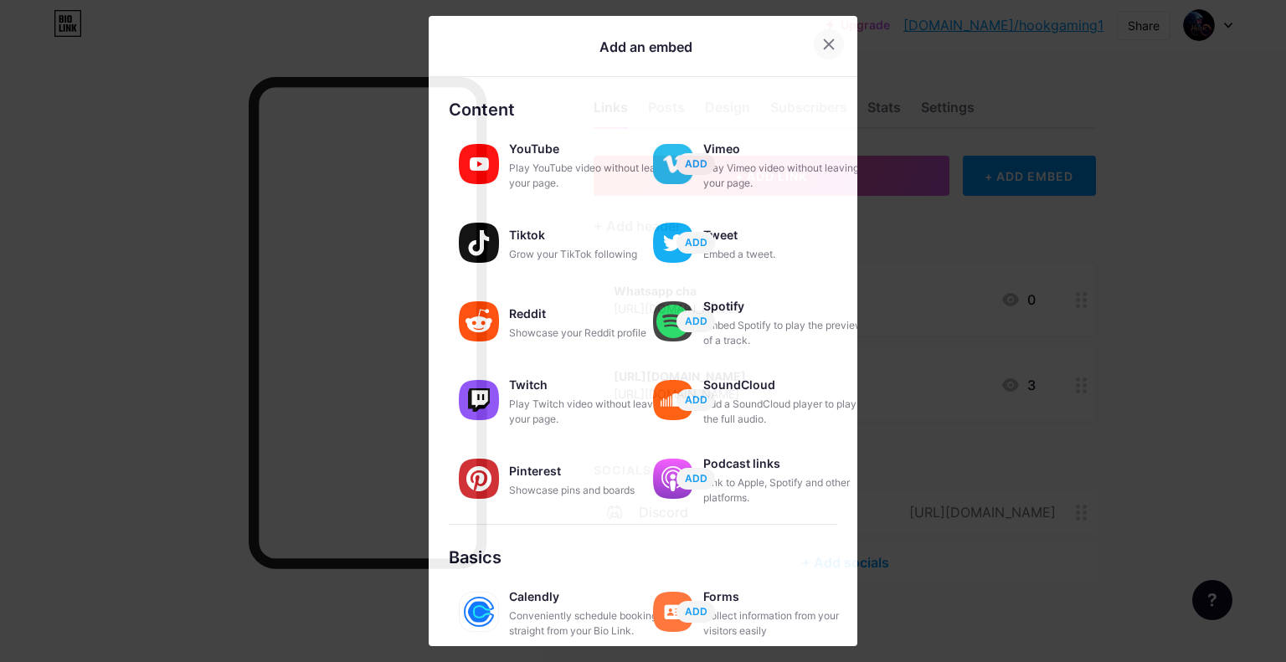  What do you see at coordinates (787, 176) in the screenshot?
I see `div: Play Vimeo video without leaving your page.` at bounding box center [787, 176].